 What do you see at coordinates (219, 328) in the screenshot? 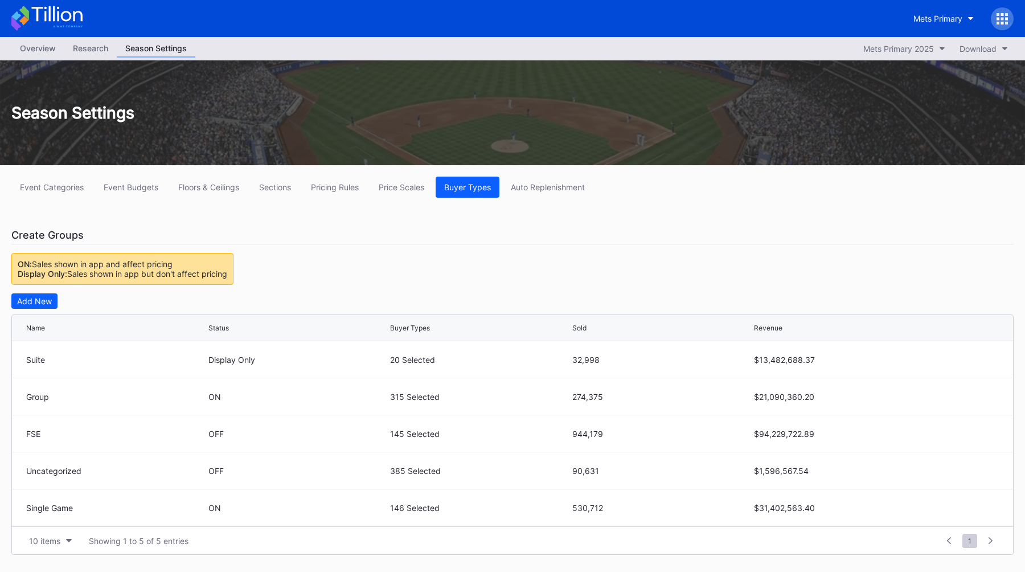
I see `div: Status` at bounding box center [219, 328].